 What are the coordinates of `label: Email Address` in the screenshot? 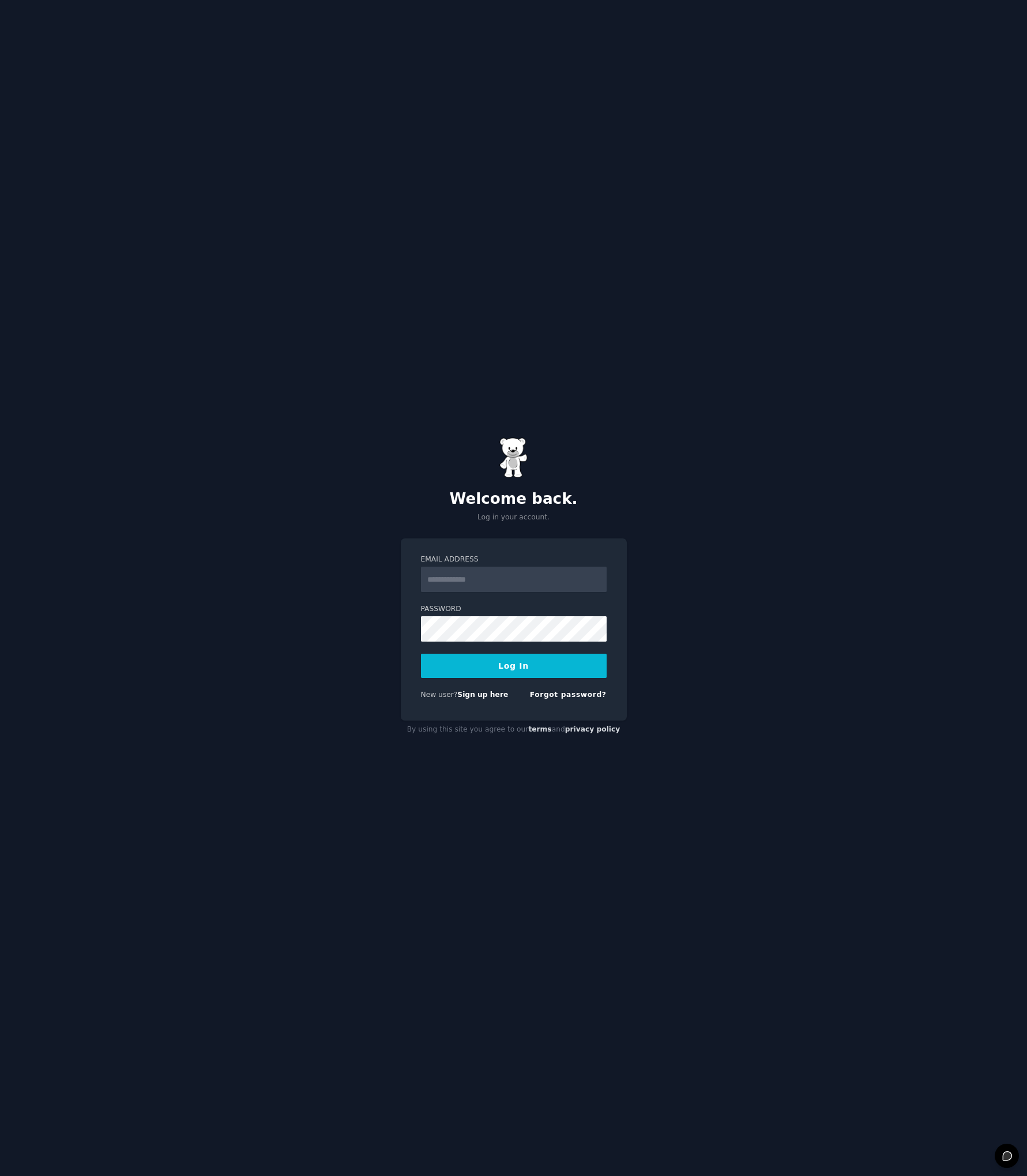 It's located at (514, 560).